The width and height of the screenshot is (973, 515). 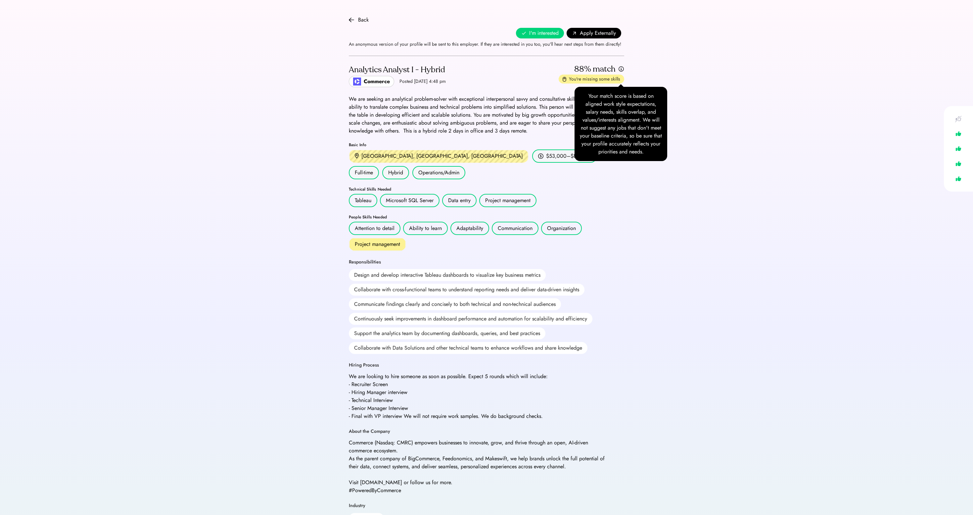 I want to click on div: Support the analytics team by documenting dashboards, queries, and best practices, so click(x=447, y=333).